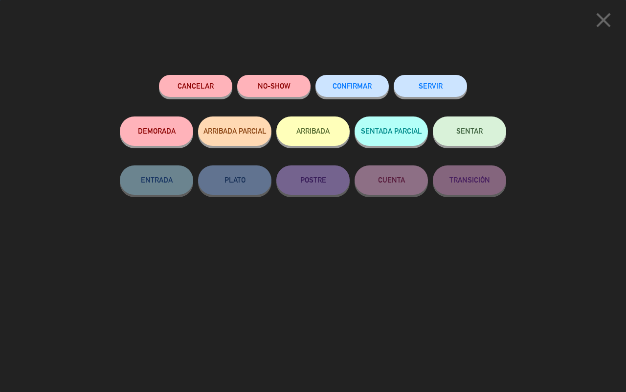 The width and height of the screenshot is (626, 392). What do you see at coordinates (313, 180) in the screenshot?
I see `button: POSTRE` at bounding box center [313, 180].